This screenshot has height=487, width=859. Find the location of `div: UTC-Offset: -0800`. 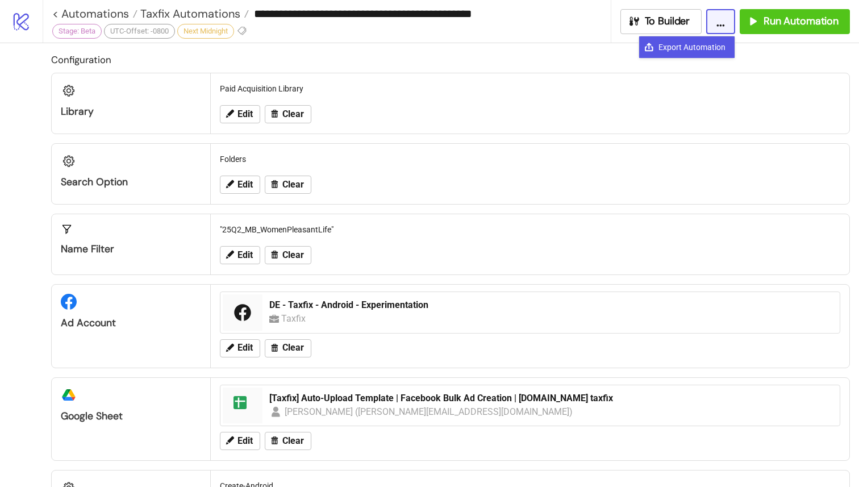

div: UTC-Offset: -0800 is located at coordinates (139, 31).